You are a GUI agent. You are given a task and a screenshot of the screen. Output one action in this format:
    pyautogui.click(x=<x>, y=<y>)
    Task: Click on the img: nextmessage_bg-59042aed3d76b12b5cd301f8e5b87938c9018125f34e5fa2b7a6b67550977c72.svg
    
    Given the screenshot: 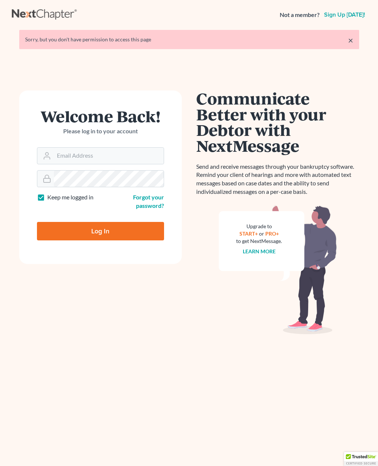 What is the action you would take?
    pyautogui.click(x=278, y=269)
    